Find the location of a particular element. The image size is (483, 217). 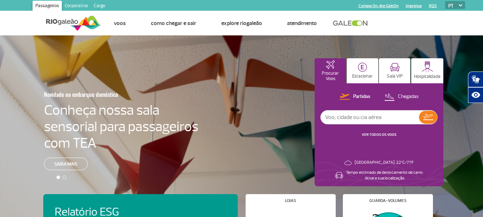

p: Procurar Voos is located at coordinates (331, 76).